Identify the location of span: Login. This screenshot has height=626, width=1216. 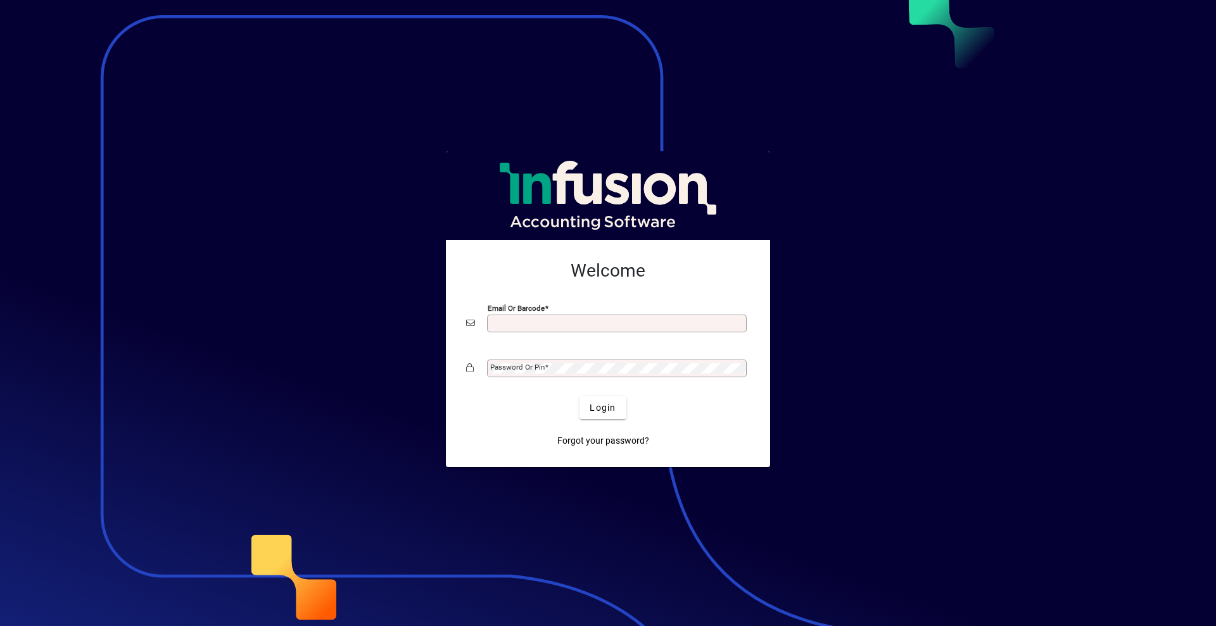
(602, 408).